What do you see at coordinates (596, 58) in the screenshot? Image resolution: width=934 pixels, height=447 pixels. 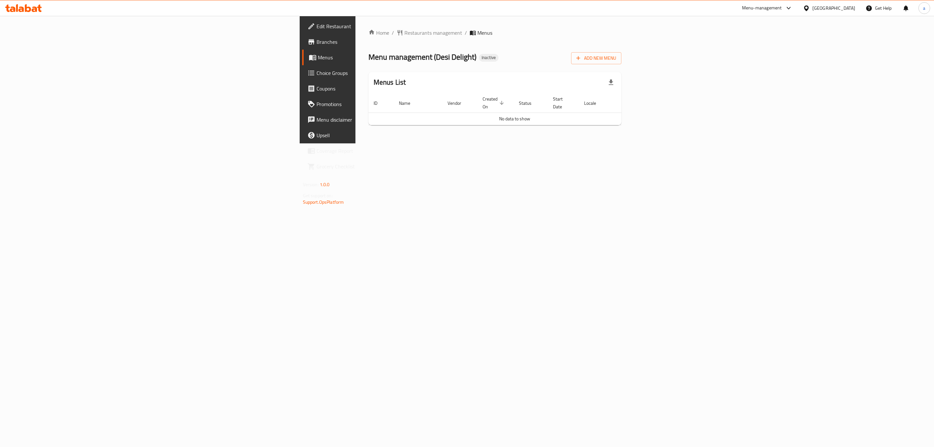 I see `span: Add New Menu` at bounding box center [596, 58].